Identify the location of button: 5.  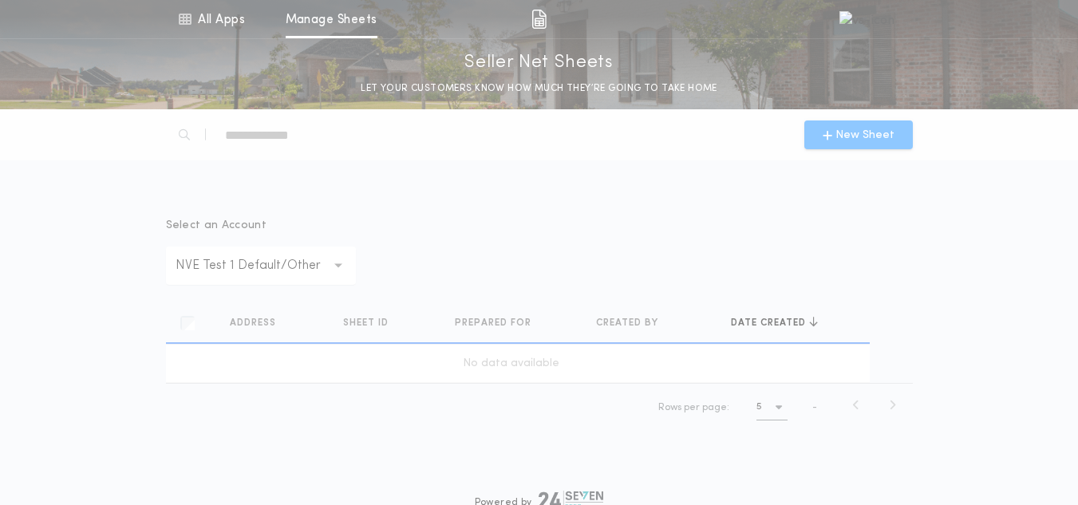
(771, 408).